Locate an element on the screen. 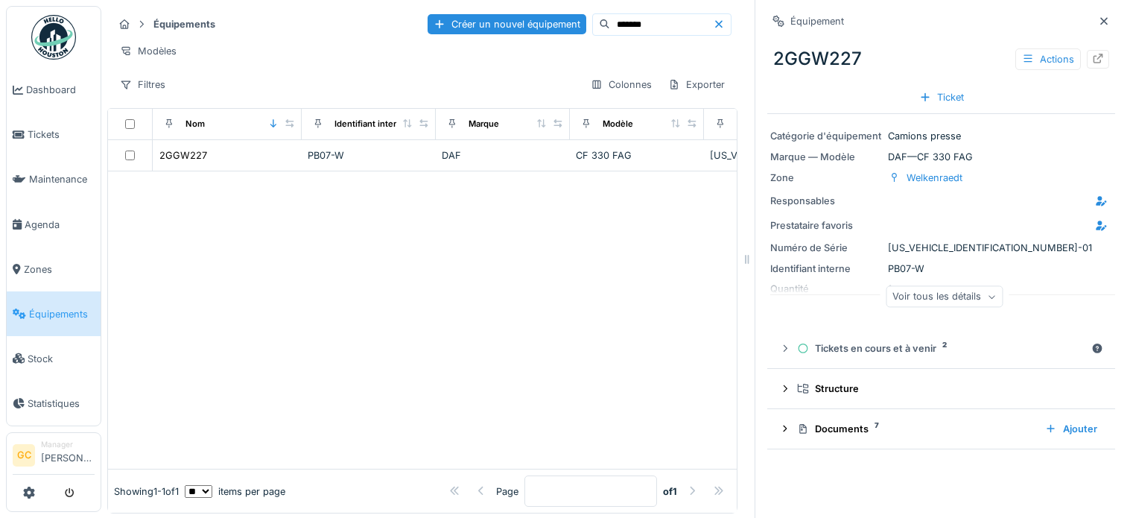 The image size is (1133, 518). div: Marque is located at coordinates (483, 124).